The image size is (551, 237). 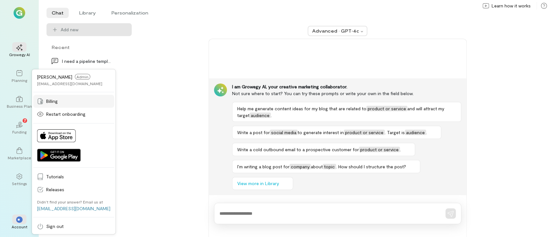 What do you see at coordinates (302, 108) in the screenshot?
I see `span: Help me generate content ideas for my blog that are related to` at bounding box center [302, 108].